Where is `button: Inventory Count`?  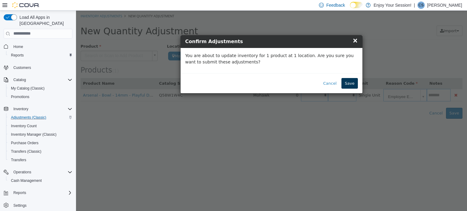
button: Inventory Count is located at coordinates (40, 126).